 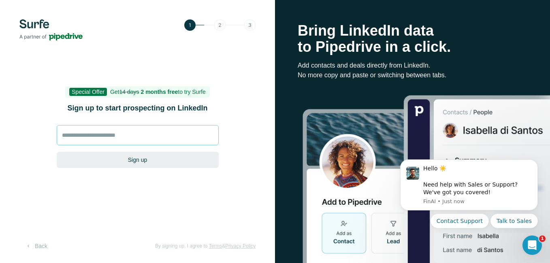 I want to click on img: Surfe Stock Photo - Selling good vibes, so click(x=426, y=179).